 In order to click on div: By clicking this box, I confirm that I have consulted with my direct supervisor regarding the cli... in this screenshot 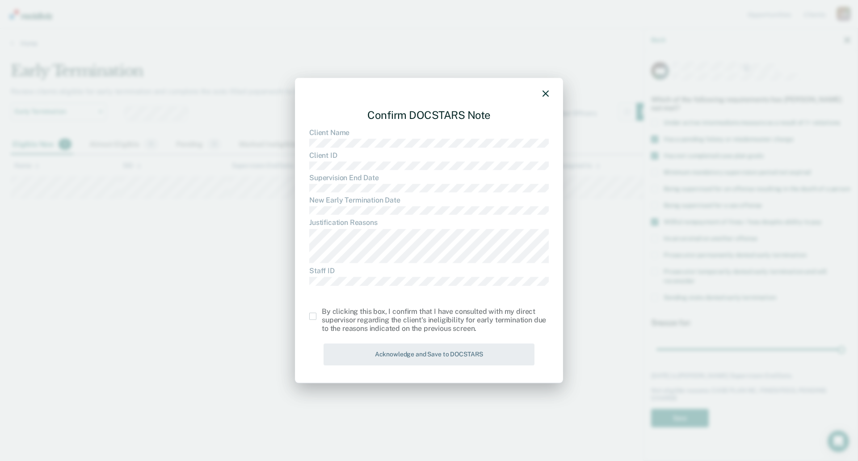, I will do `click(435, 320)`.